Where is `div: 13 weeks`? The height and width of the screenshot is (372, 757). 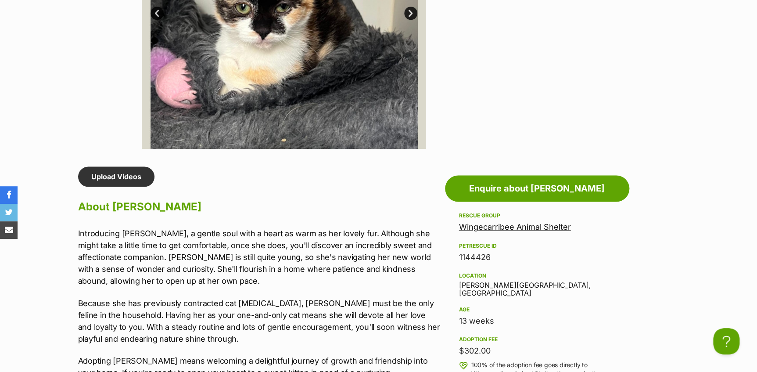
div: 13 weeks is located at coordinates (537, 320).